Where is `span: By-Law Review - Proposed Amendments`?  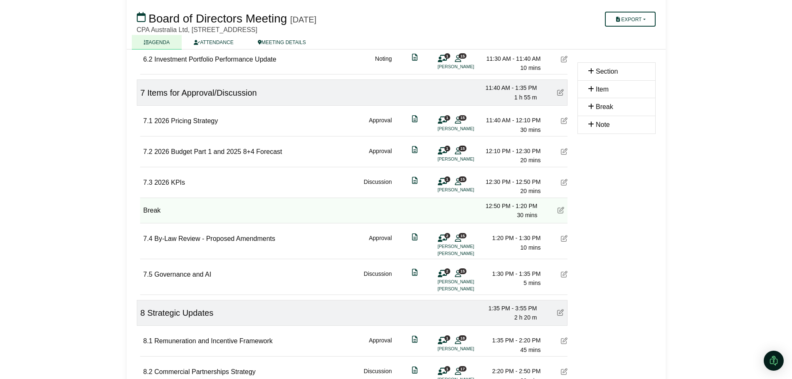
span: By-Law Review - Proposed Amendments is located at coordinates (215, 238).